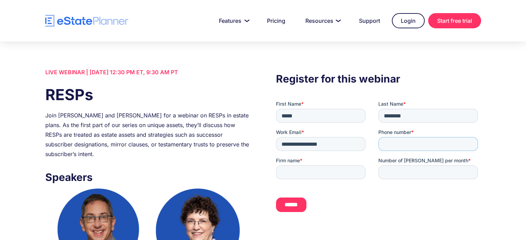 Image resolution: width=526 pixels, height=240 pixels. I want to click on span: Phone number, so click(119, 31).